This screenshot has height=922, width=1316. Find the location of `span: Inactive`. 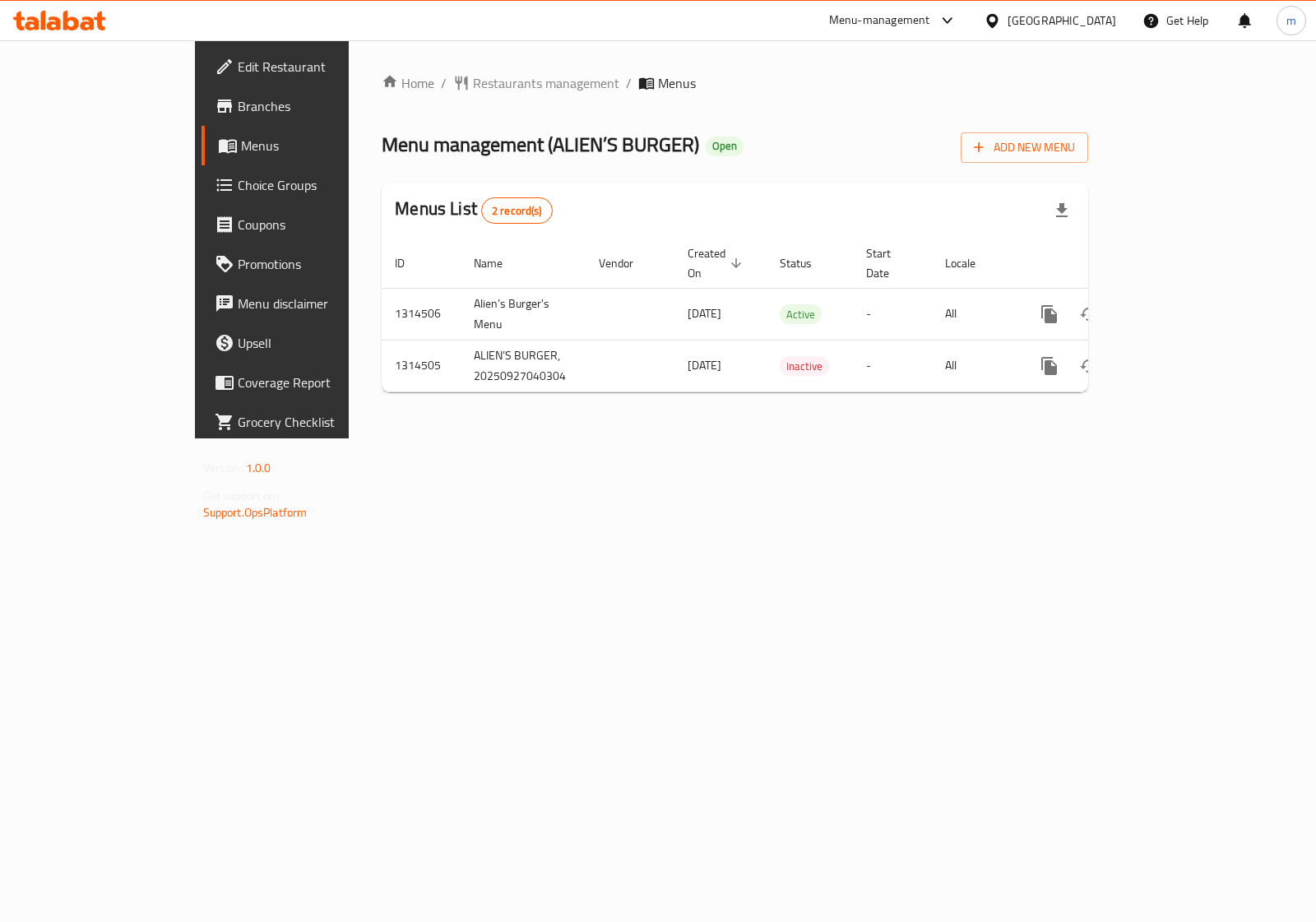

span: Inactive is located at coordinates (804, 367).